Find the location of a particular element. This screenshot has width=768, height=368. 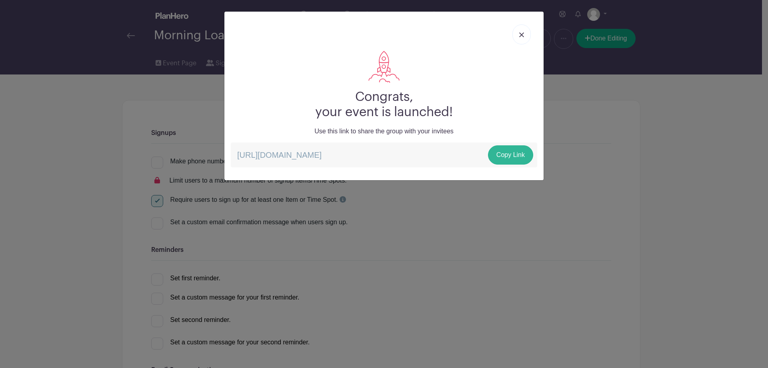

img: rocket-da9a8572226980f26bfc5974814f0c2ee1a6ab50d376292718498fe37755c64b.svg is located at coordinates (384, 67).